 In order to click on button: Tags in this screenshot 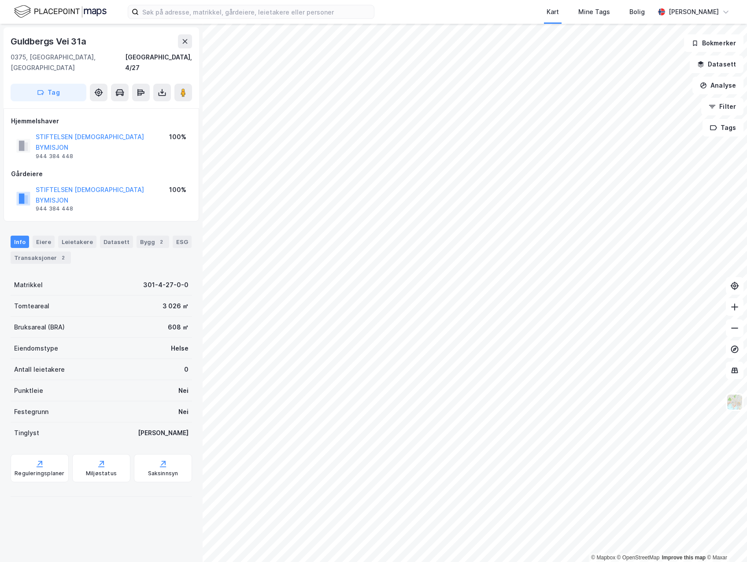, I will do `click(723, 128)`.